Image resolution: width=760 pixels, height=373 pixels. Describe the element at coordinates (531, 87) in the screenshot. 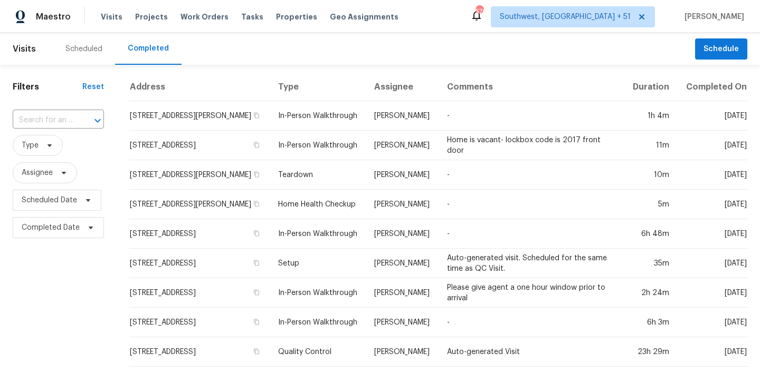

I see `th: Comments` at that location.